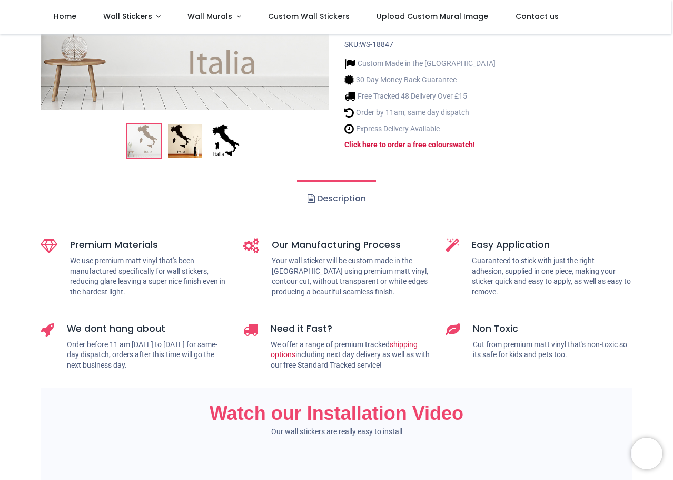  Describe the element at coordinates (351, 244) in the screenshot. I see `h5: Our Manufacturing Process` at that location.